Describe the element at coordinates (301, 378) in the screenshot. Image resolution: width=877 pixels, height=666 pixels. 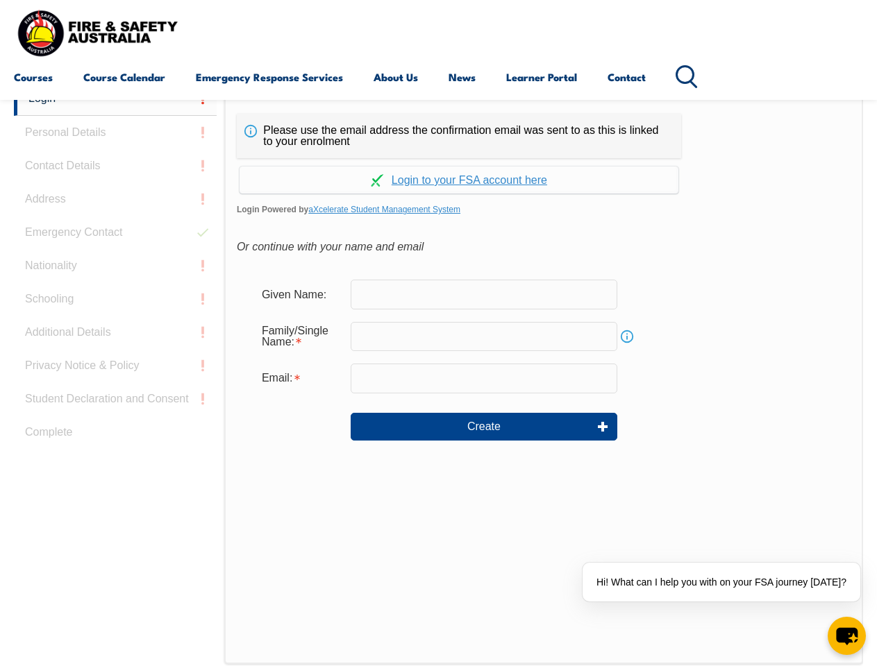
I see `div: Email is required.` at that location.